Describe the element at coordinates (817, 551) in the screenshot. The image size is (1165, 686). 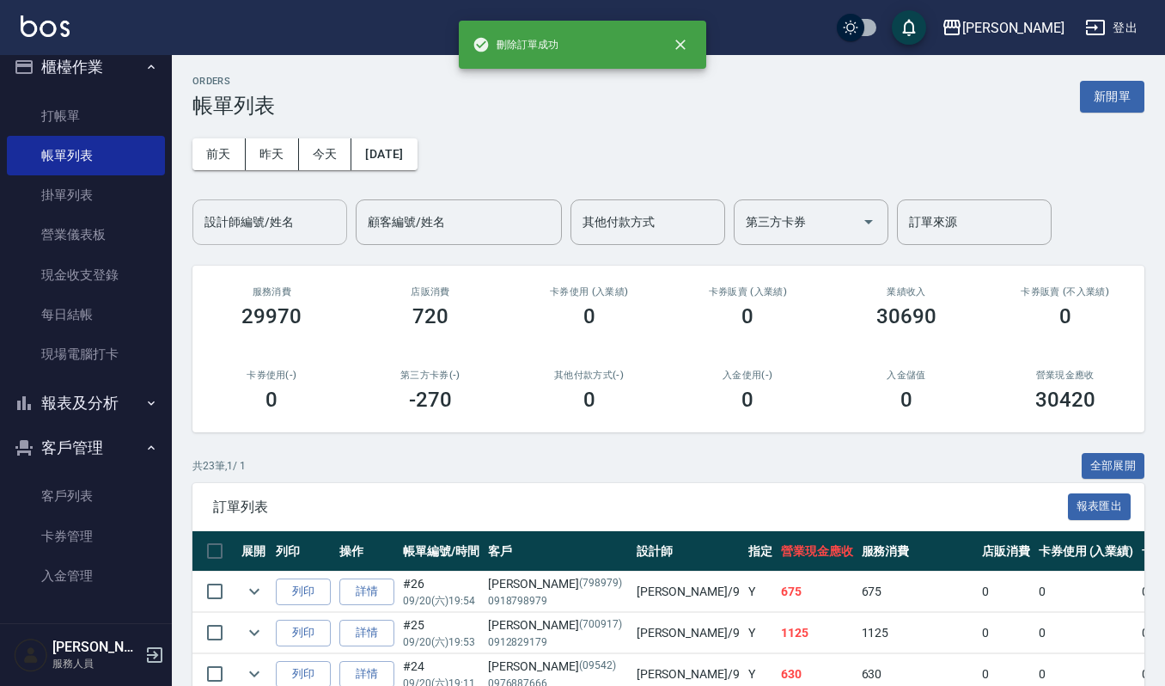
I see `th: 營業現金應收` at that location.